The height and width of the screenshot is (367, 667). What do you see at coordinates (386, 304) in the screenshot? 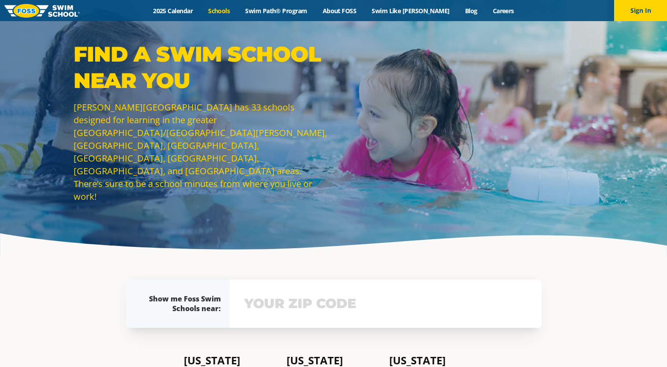
I see `input: YOUR ZIP CODE` at bounding box center [386, 304].